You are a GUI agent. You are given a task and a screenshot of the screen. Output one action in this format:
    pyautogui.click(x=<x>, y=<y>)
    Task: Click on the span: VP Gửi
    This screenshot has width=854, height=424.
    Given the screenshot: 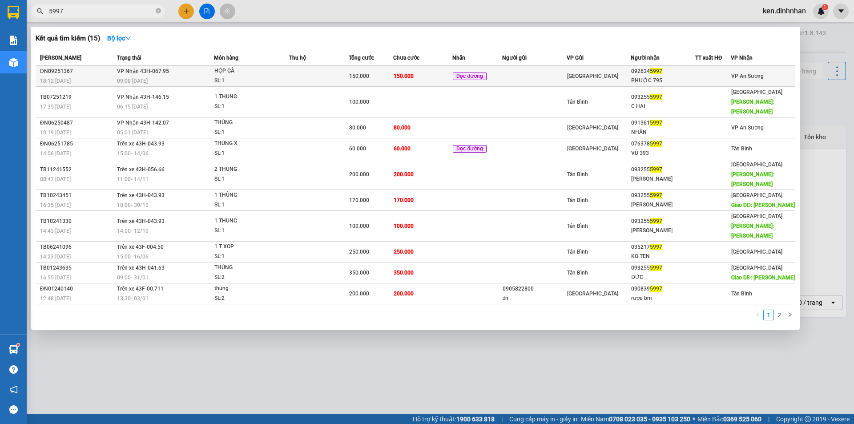 What is the action you would take?
    pyautogui.click(x=575, y=58)
    